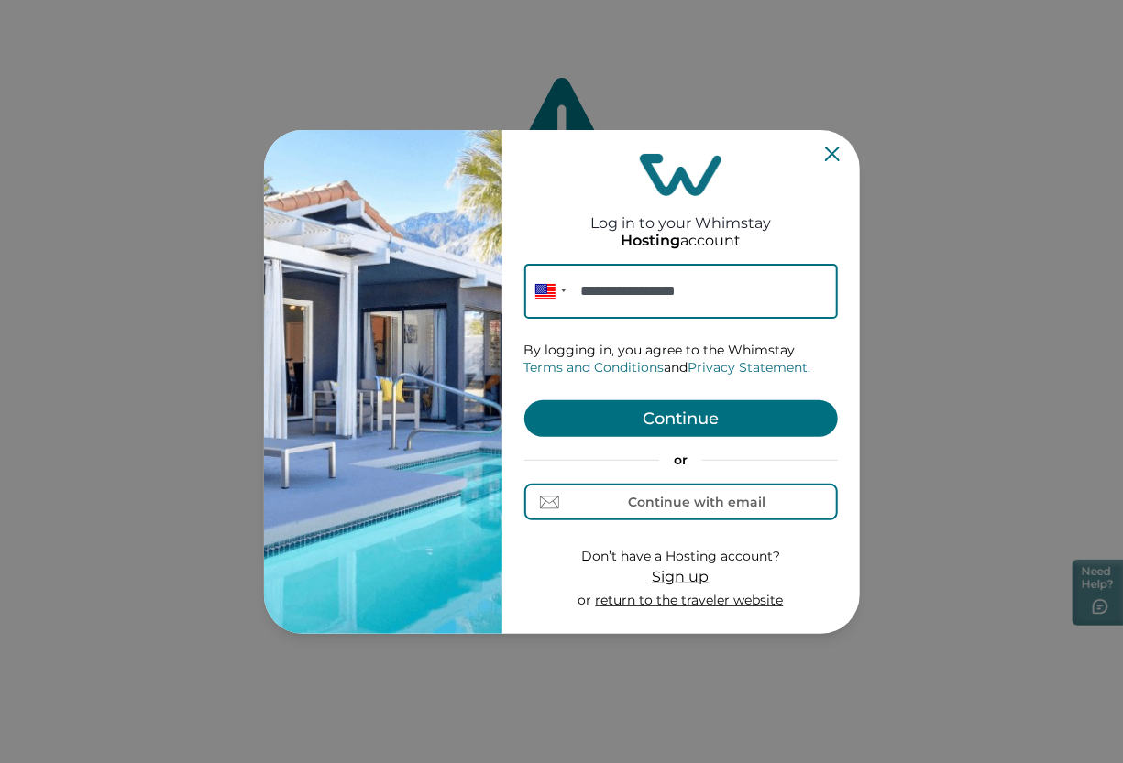 The image size is (1123, 763). I want to click on p: account, so click(680, 241).